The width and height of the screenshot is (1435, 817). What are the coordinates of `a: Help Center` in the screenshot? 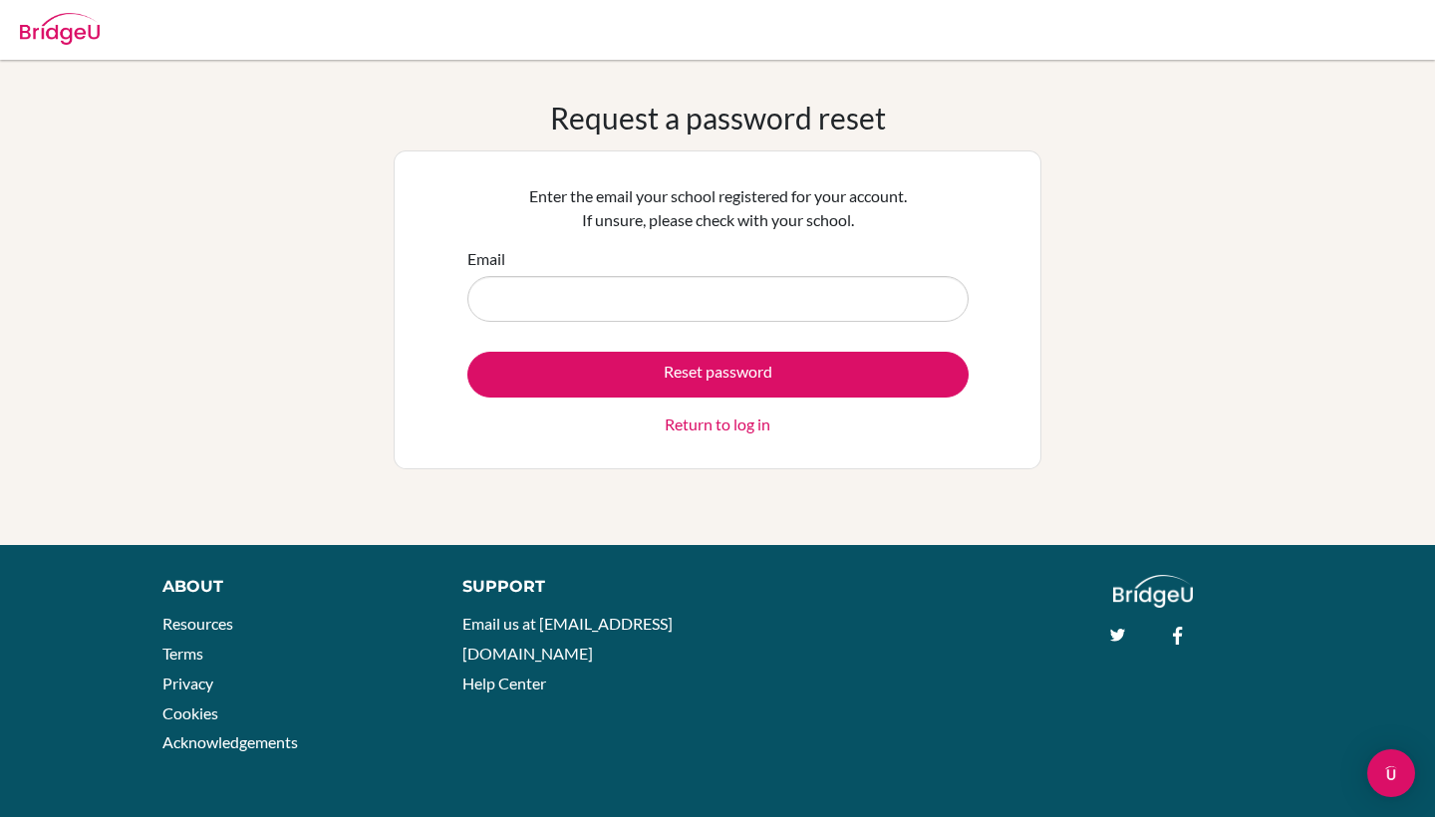 It's located at (504, 683).